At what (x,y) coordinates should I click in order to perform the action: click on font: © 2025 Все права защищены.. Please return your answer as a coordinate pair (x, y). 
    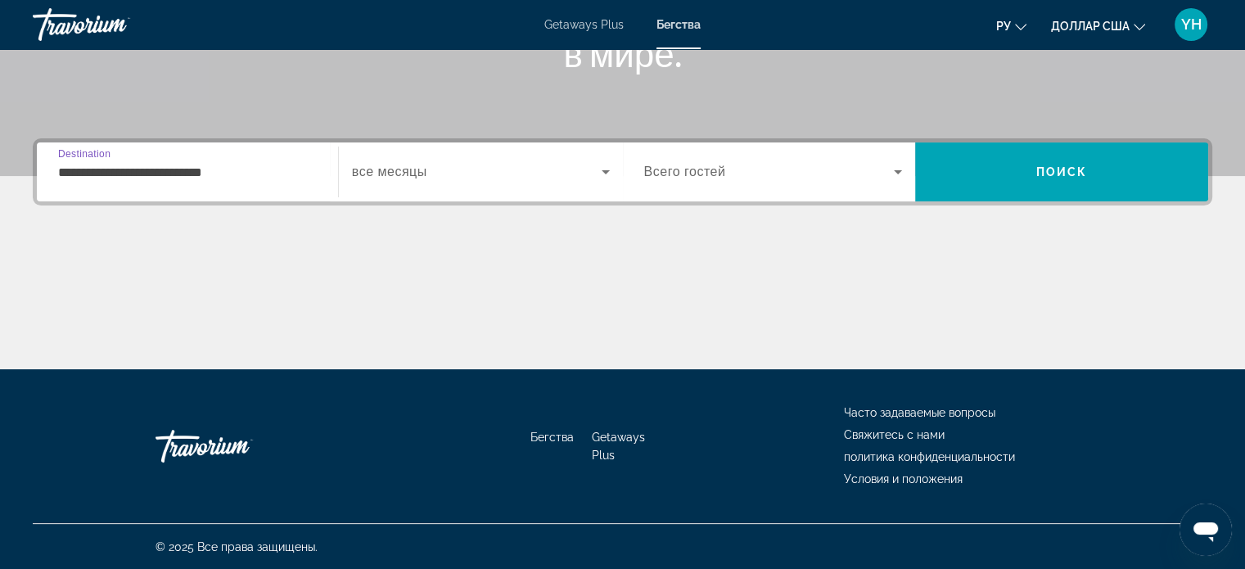
    Looking at the image, I should click on (236, 547).